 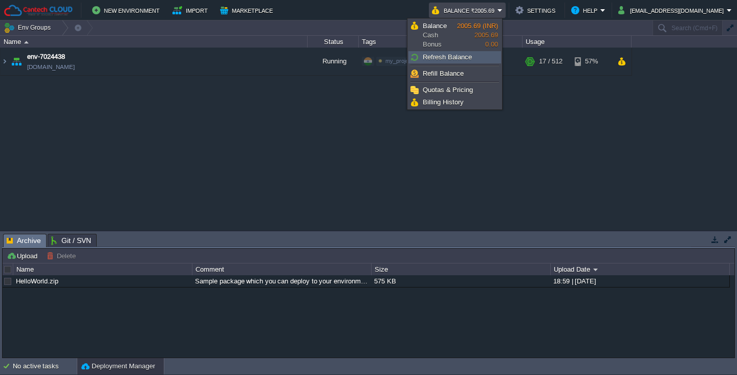 I want to click on a: BalanceCashBonus2005.69 (INR)2005.690.00, so click(x=454, y=35).